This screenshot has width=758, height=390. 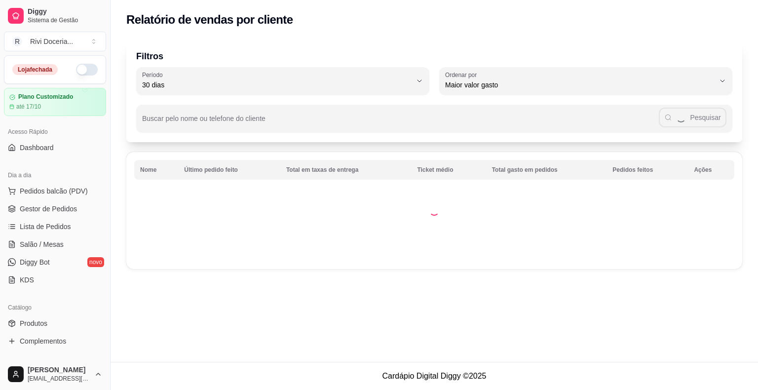 What do you see at coordinates (55, 341) in the screenshot?
I see `a: Complementos` at bounding box center [55, 341].